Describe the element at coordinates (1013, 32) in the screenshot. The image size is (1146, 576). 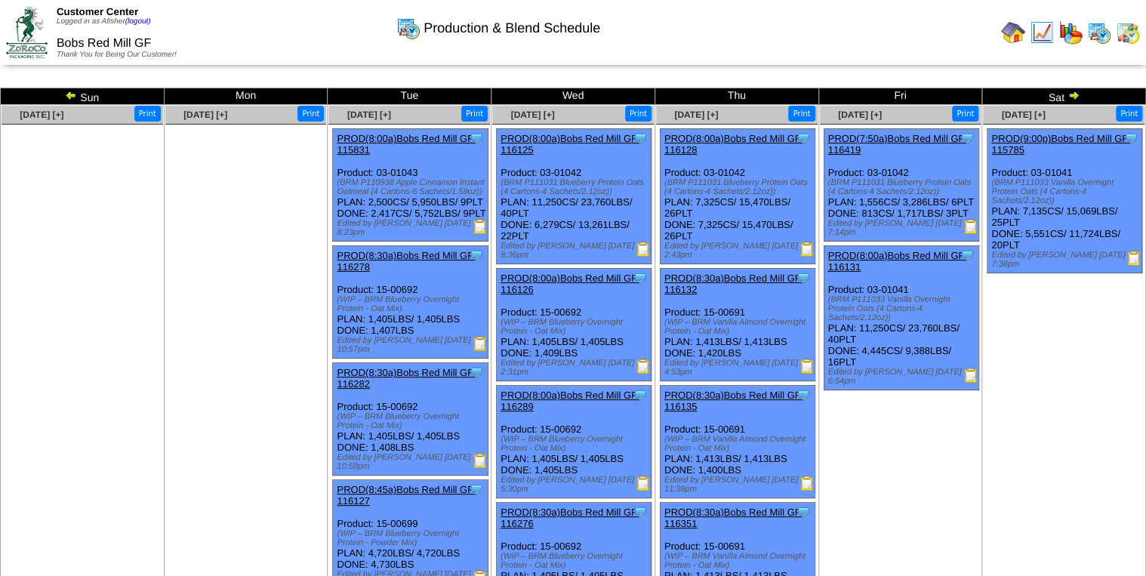
I see `img: home.gif` at that location.